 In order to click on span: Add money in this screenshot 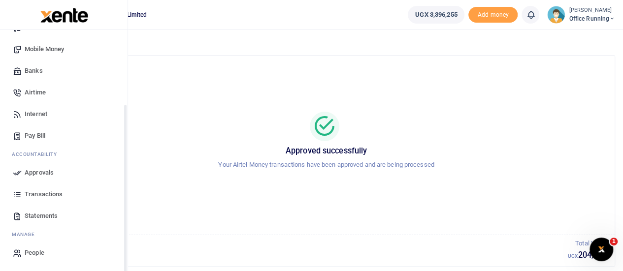, I will do `click(493, 15)`.